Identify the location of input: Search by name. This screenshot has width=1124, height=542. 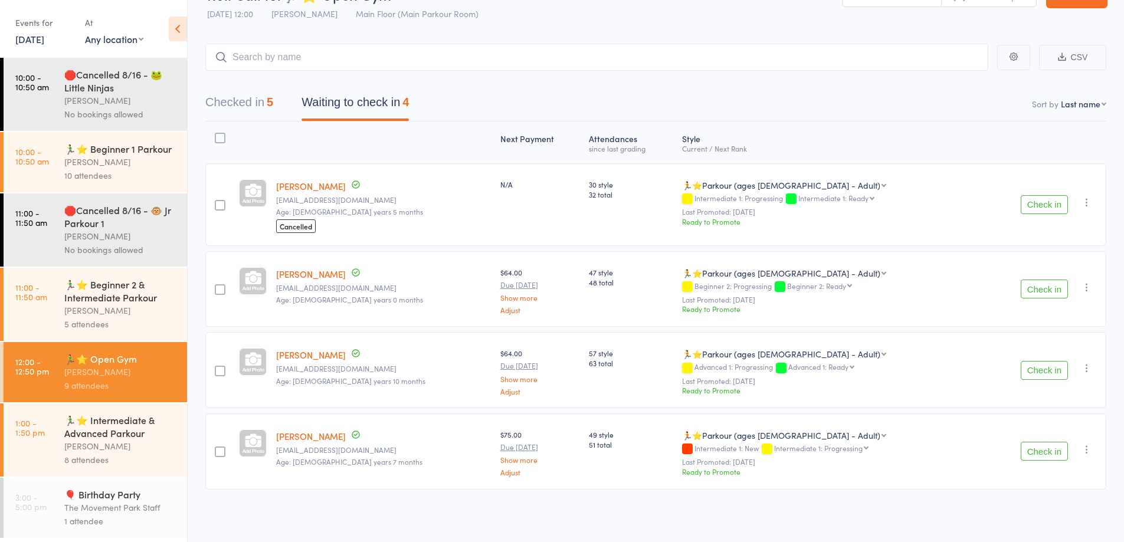
(596, 57).